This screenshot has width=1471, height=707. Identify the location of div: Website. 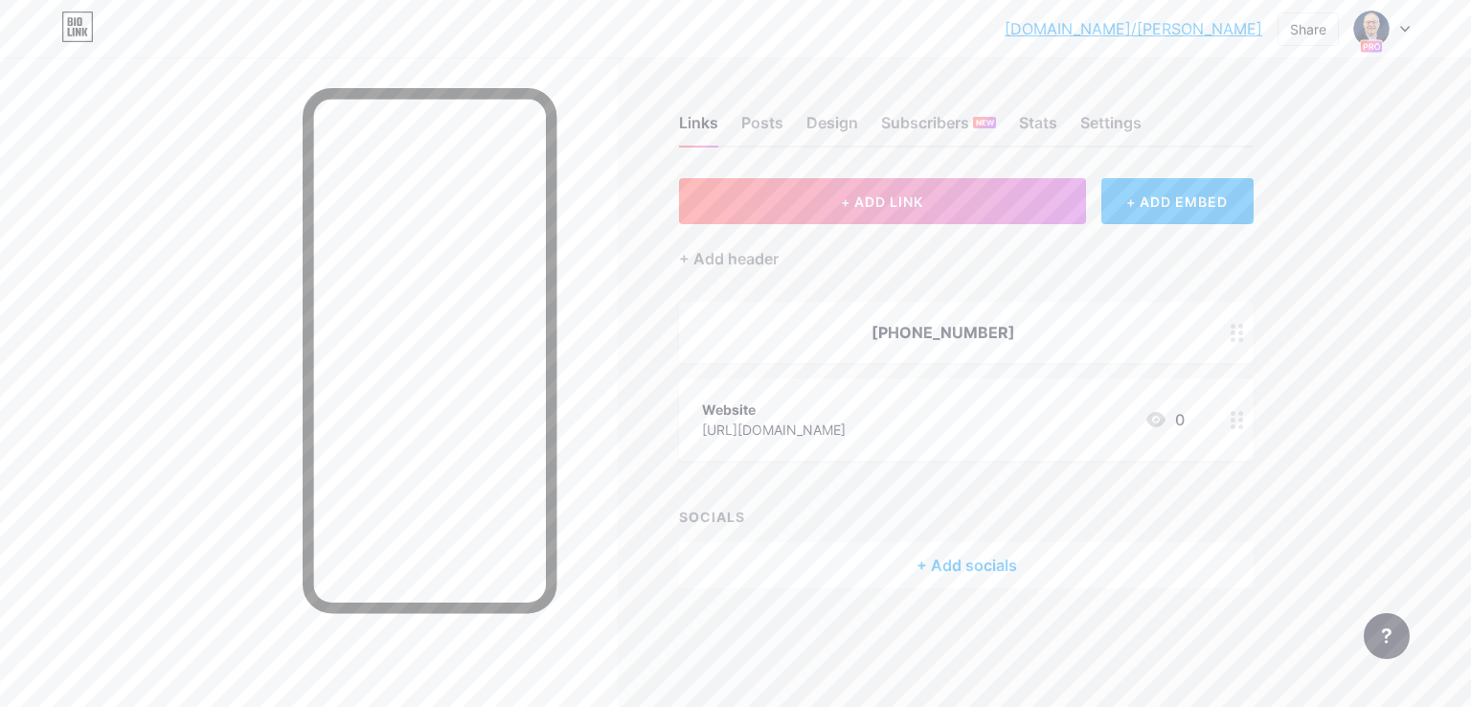
(774, 409).